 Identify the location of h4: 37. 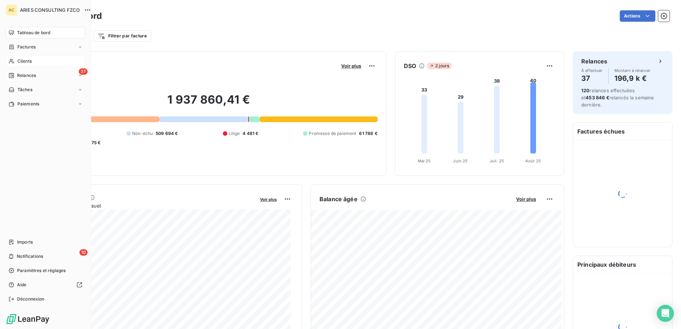
(592, 78).